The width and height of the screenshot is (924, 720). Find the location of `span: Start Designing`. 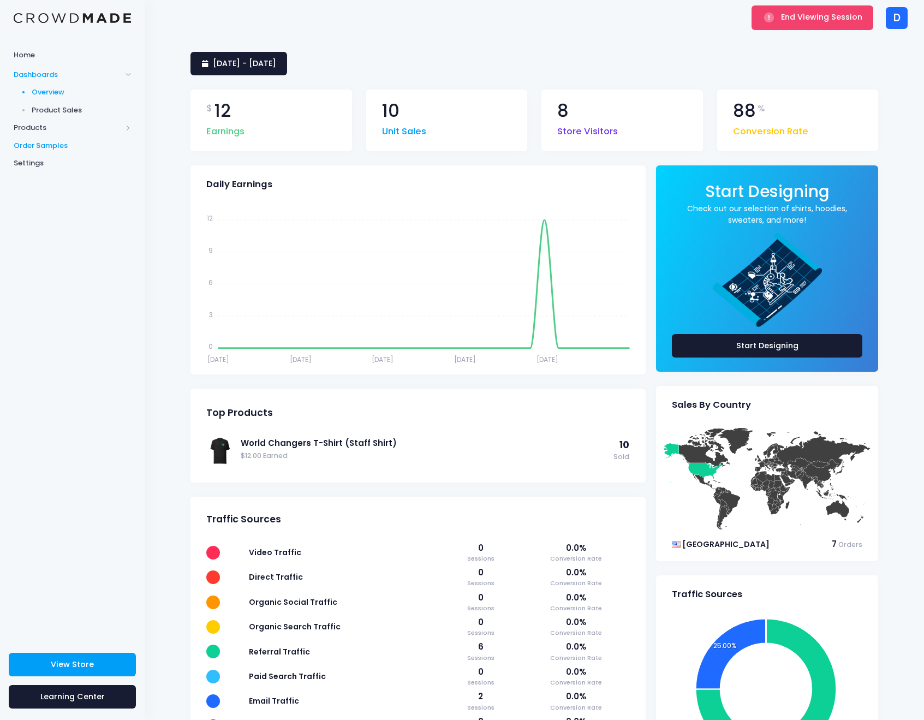

span: Start Designing is located at coordinates (767, 191).